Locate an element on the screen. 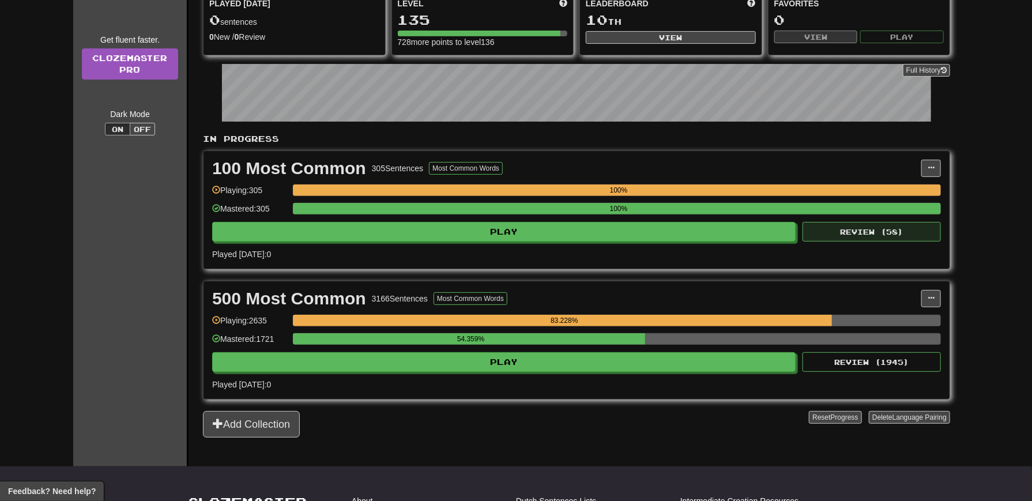 The image size is (1032, 501). div: 305 Sentences is located at coordinates (398, 168).